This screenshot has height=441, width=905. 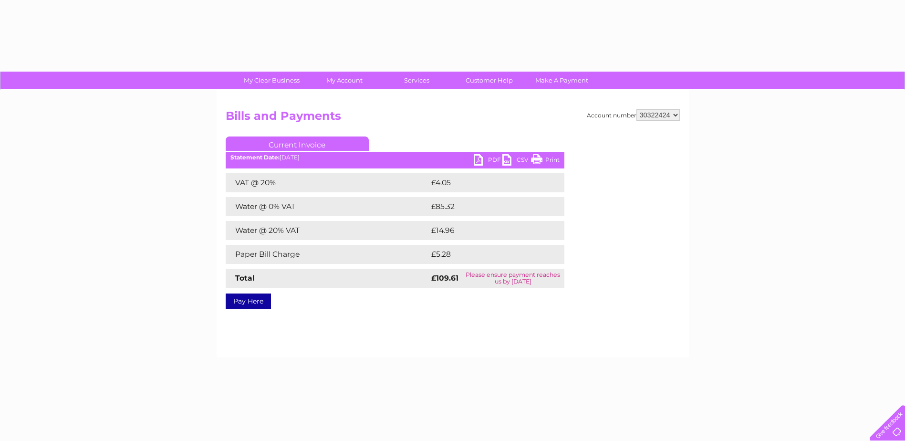 What do you see at coordinates (272, 80) in the screenshot?
I see `a: My Clear Business` at bounding box center [272, 80].